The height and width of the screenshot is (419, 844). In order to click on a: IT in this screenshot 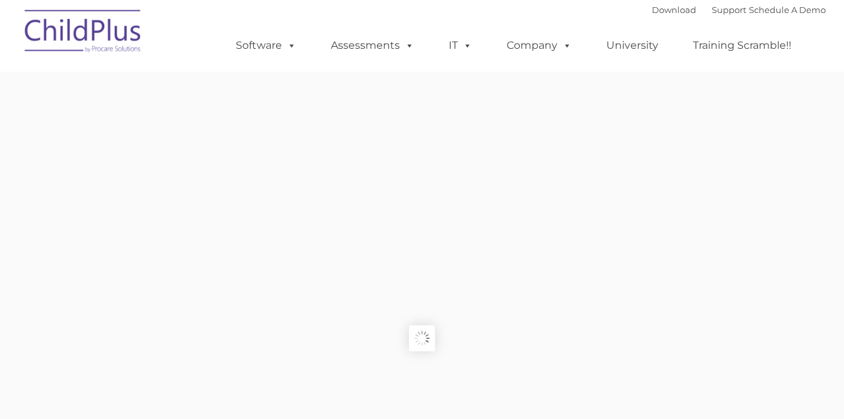, I will do `click(460, 46)`.